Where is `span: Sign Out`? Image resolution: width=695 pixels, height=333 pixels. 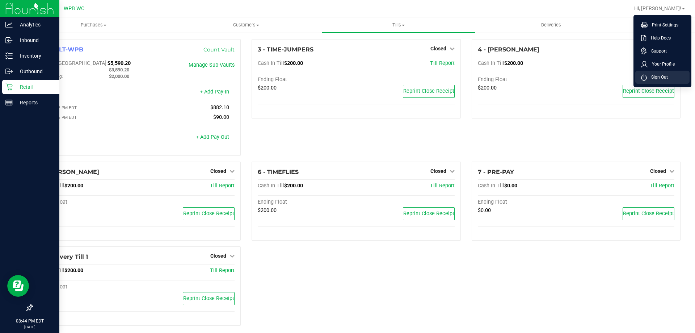 span: Sign Out is located at coordinates (657, 77).